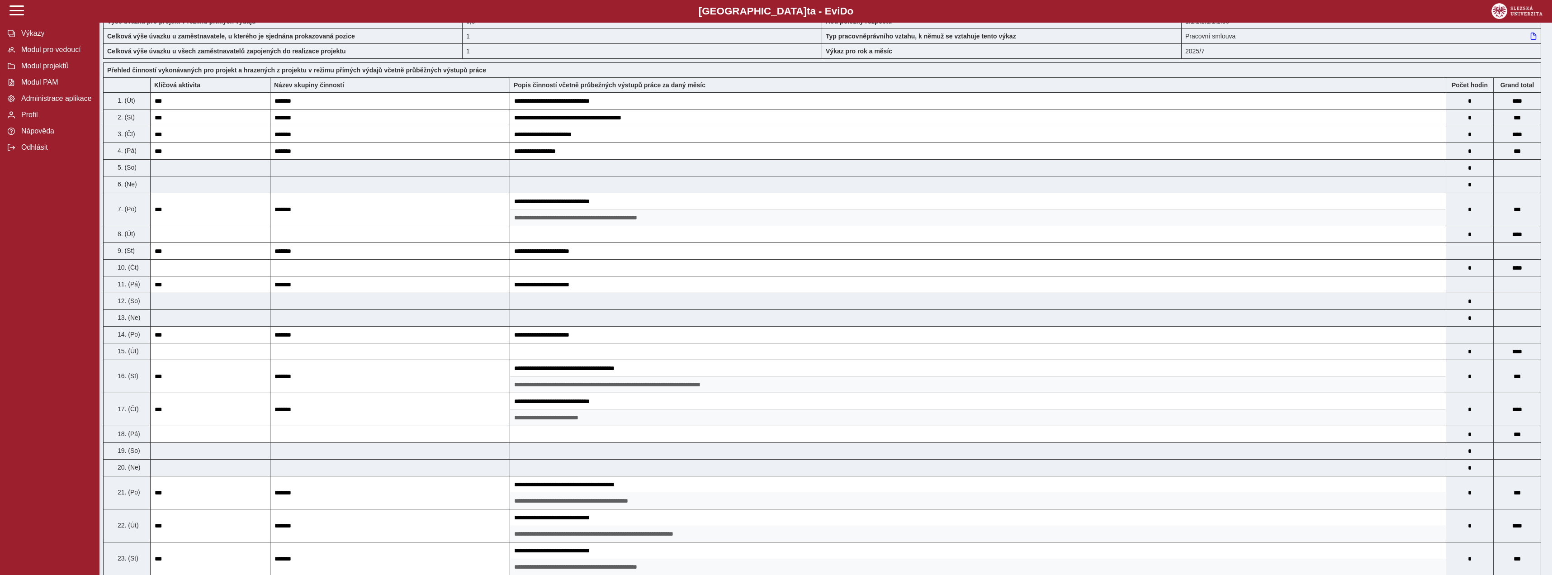 This screenshot has height=575, width=1552. I want to click on span: 22. (Út), so click(127, 525).